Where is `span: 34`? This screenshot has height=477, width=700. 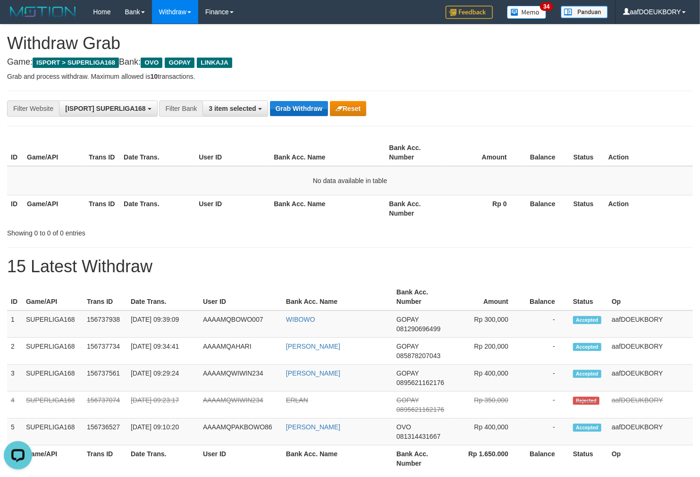 span: 34 is located at coordinates (546, 7).